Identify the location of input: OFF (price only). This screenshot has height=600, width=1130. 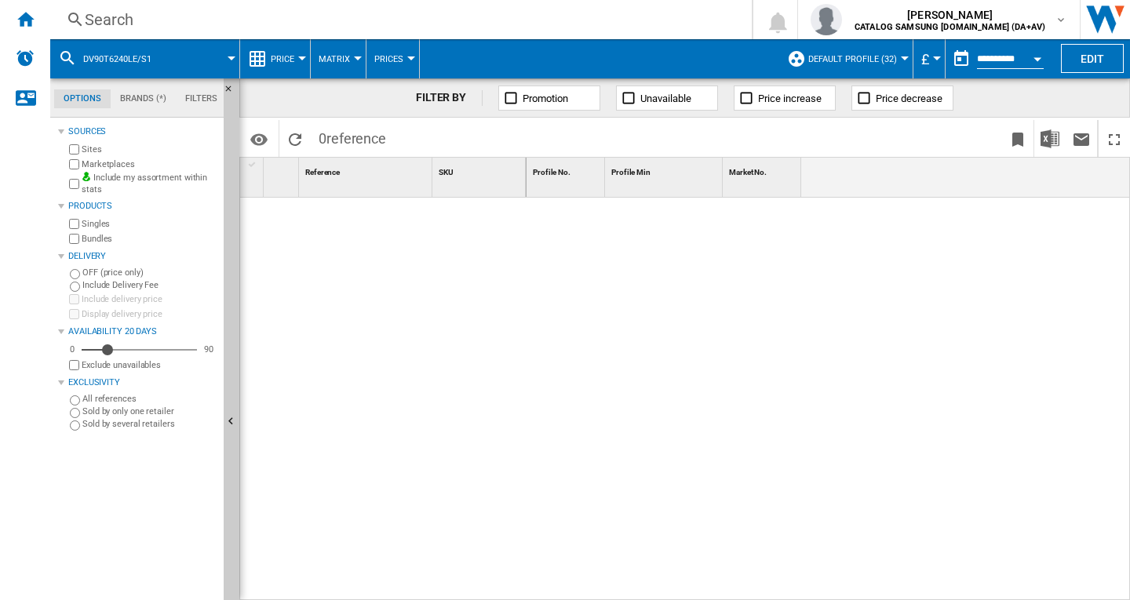
(75, 274).